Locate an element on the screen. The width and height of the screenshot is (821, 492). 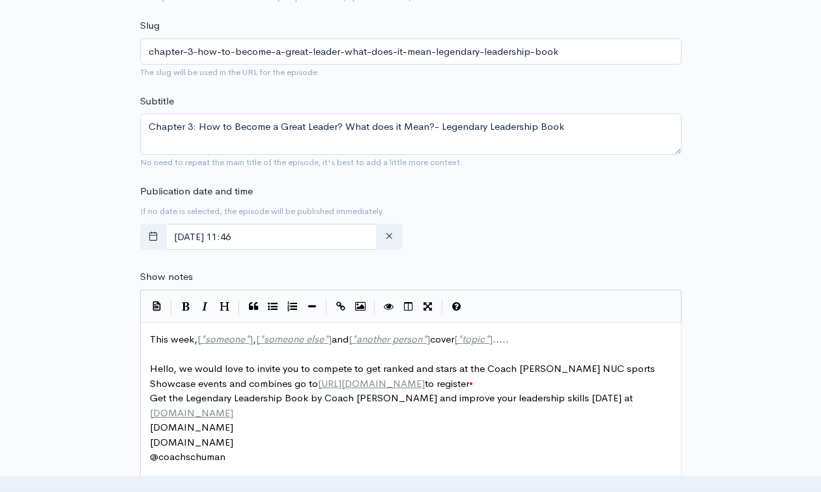
button: toggle is located at coordinates (153, 237).